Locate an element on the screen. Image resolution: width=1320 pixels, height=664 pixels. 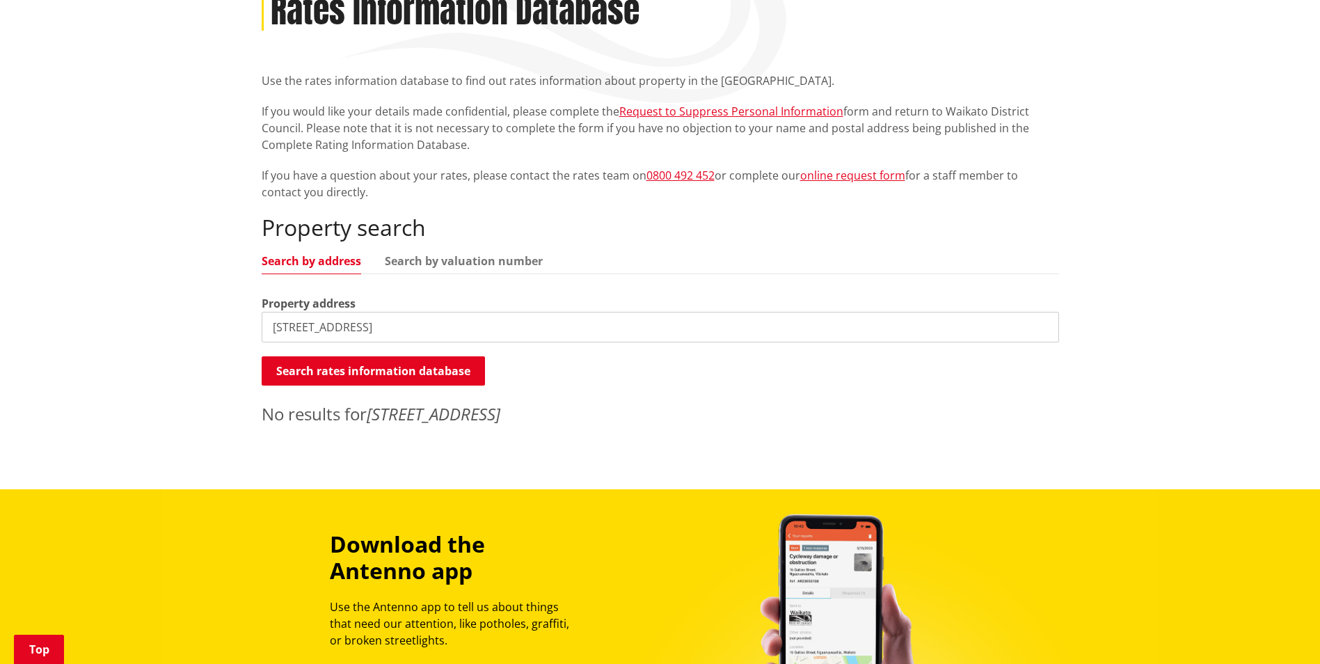
h3: Download the Antenno app is located at coordinates (456, 557).